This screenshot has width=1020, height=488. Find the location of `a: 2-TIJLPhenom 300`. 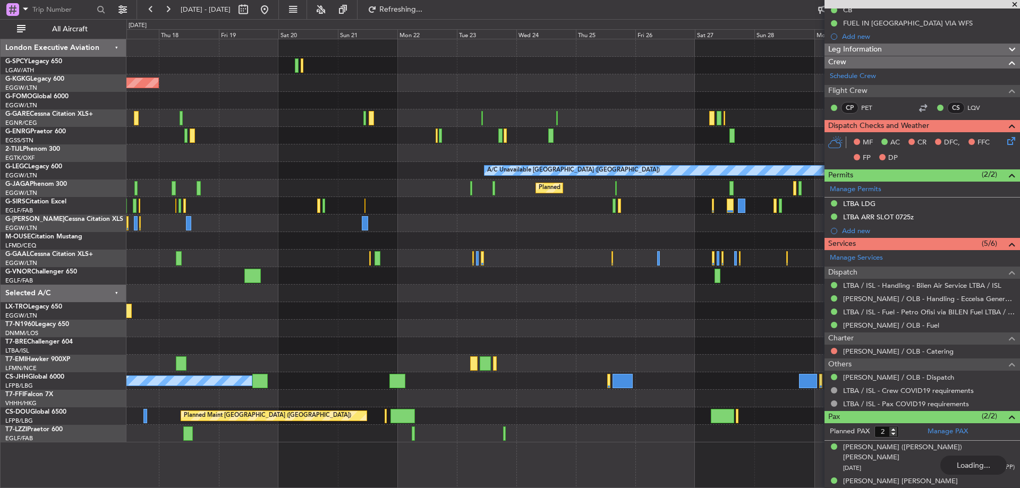

a: 2-TIJLPhenom 300 is located at coordinates (32, 149).